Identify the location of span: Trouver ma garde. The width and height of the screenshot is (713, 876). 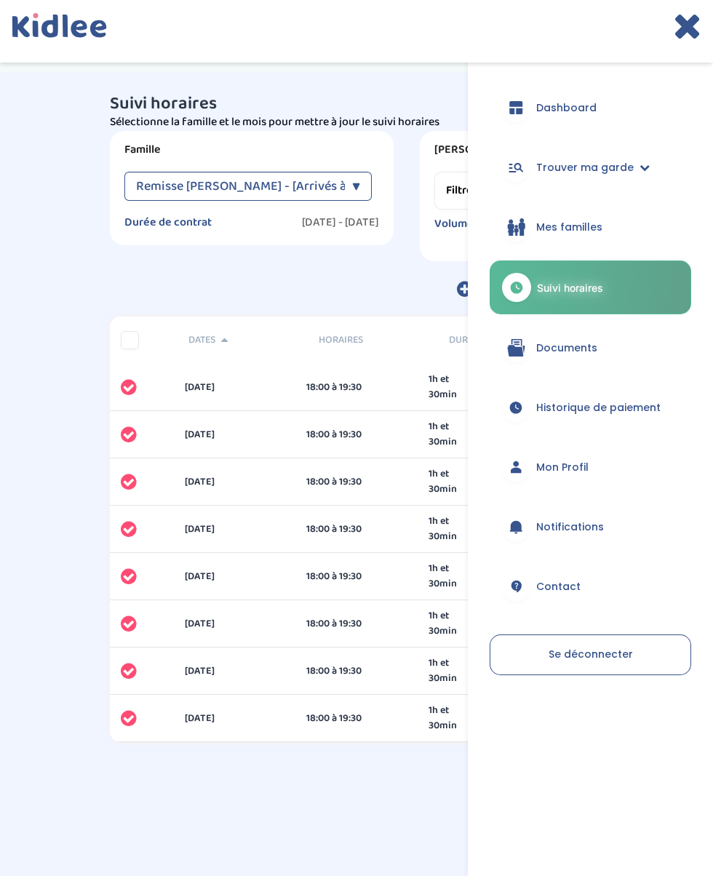
(585, 167).